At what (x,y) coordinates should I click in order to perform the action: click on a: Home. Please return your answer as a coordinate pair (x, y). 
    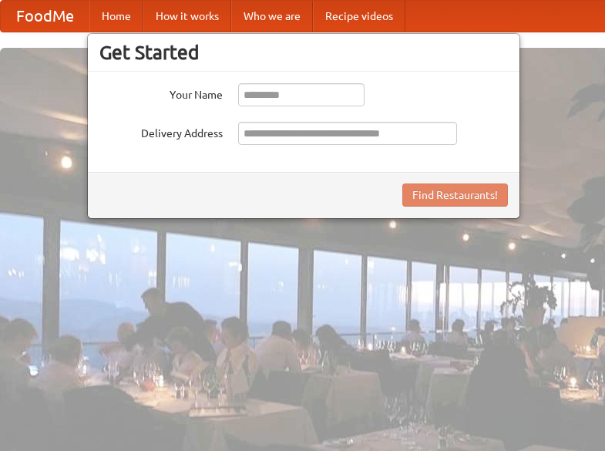
    Looking at the image, I should click on (116, 16).